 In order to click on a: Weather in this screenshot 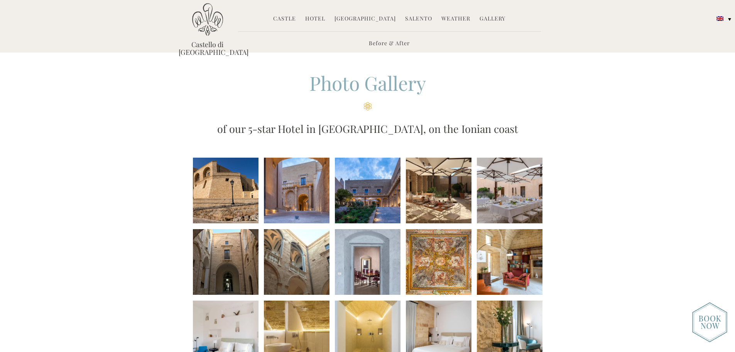, I will do `click(456, 19)`.